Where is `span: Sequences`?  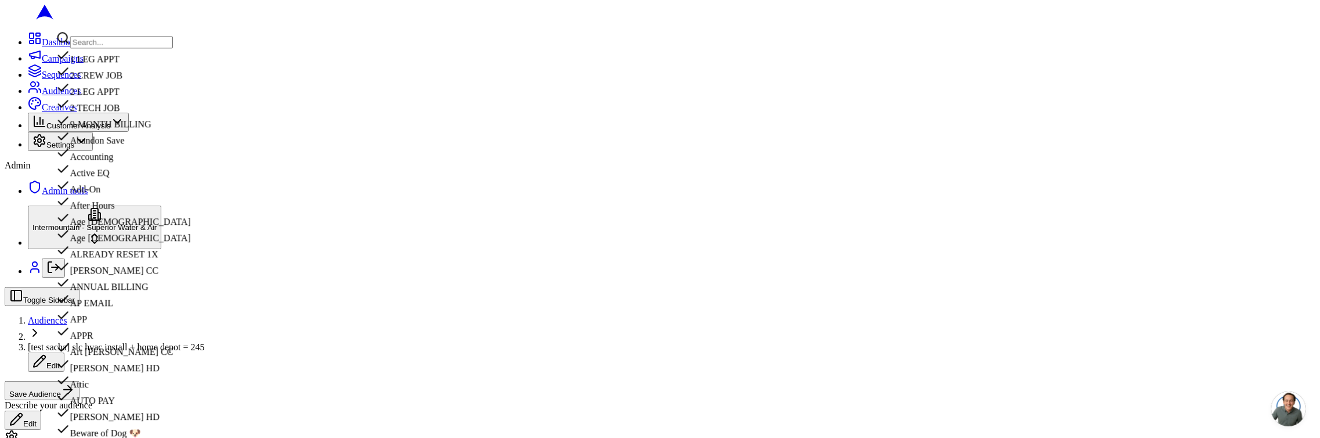
span: Sequences is located at coordinates (62, 74).